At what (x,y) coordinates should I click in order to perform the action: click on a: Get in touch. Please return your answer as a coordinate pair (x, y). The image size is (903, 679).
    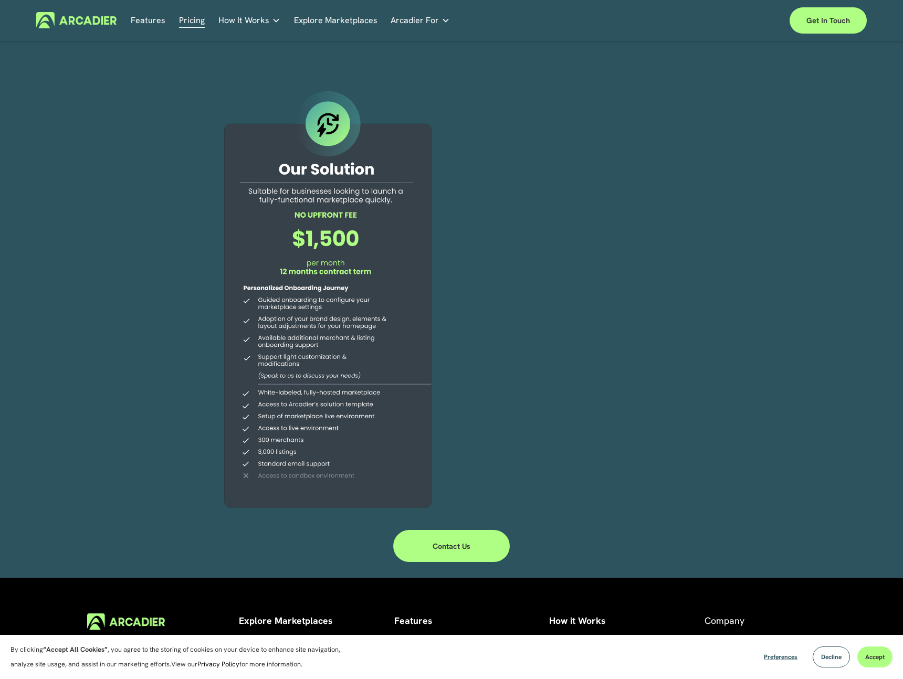
    Looking at the image, I should click on (828, 20).